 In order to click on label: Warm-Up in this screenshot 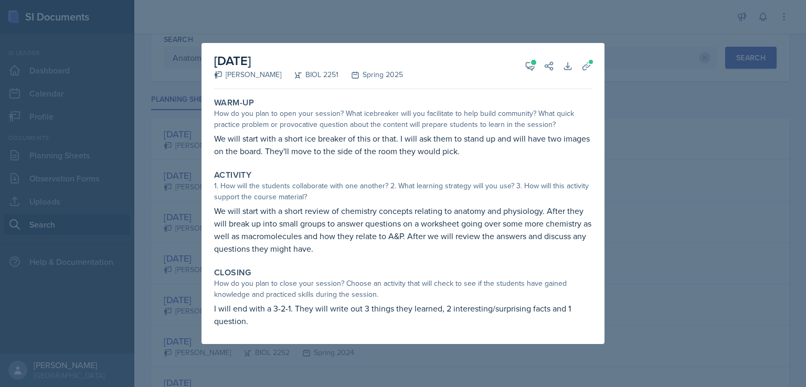, I will do `click(234, 103)`.